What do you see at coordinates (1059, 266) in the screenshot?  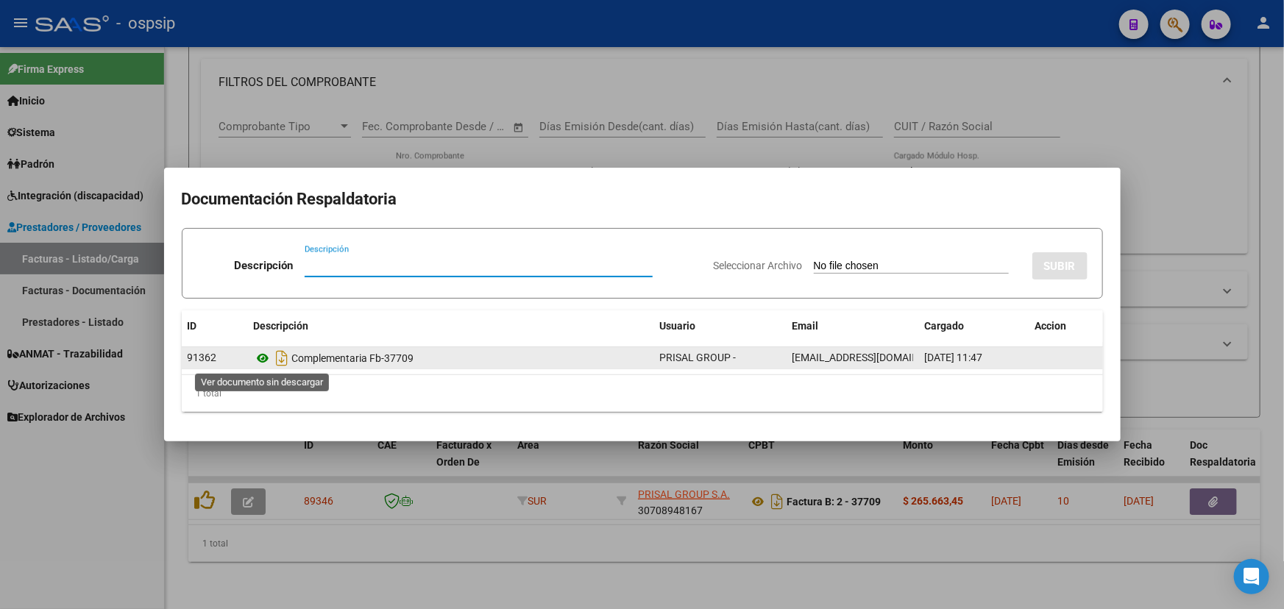 I see `span: SUBIR` at bounding box center [1059, 266].